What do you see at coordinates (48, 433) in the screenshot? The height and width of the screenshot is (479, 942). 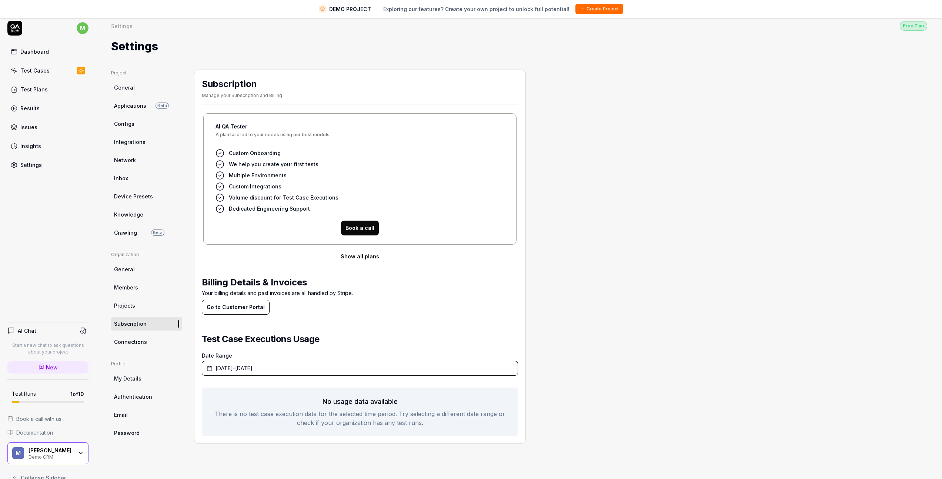 I see `a: Documentation` at bounding box center [48, 433].